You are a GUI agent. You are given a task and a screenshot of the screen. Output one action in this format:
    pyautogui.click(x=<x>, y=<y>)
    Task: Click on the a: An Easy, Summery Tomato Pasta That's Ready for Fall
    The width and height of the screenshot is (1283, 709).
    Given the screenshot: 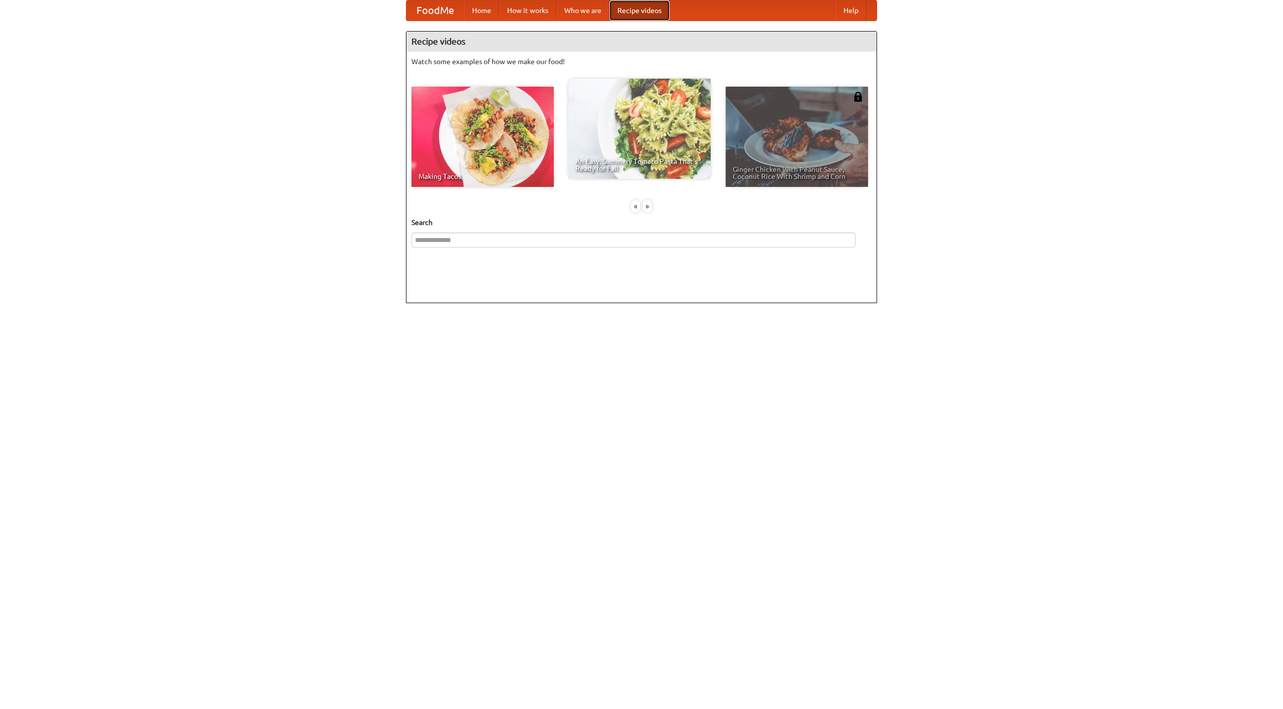 What is the action you would take?
    pyautogui.click(x=639, y=129)
    